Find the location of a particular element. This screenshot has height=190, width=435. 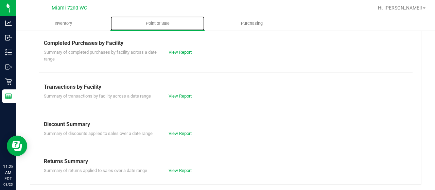

a: Point of Sale is located at coordinates (157, 23).